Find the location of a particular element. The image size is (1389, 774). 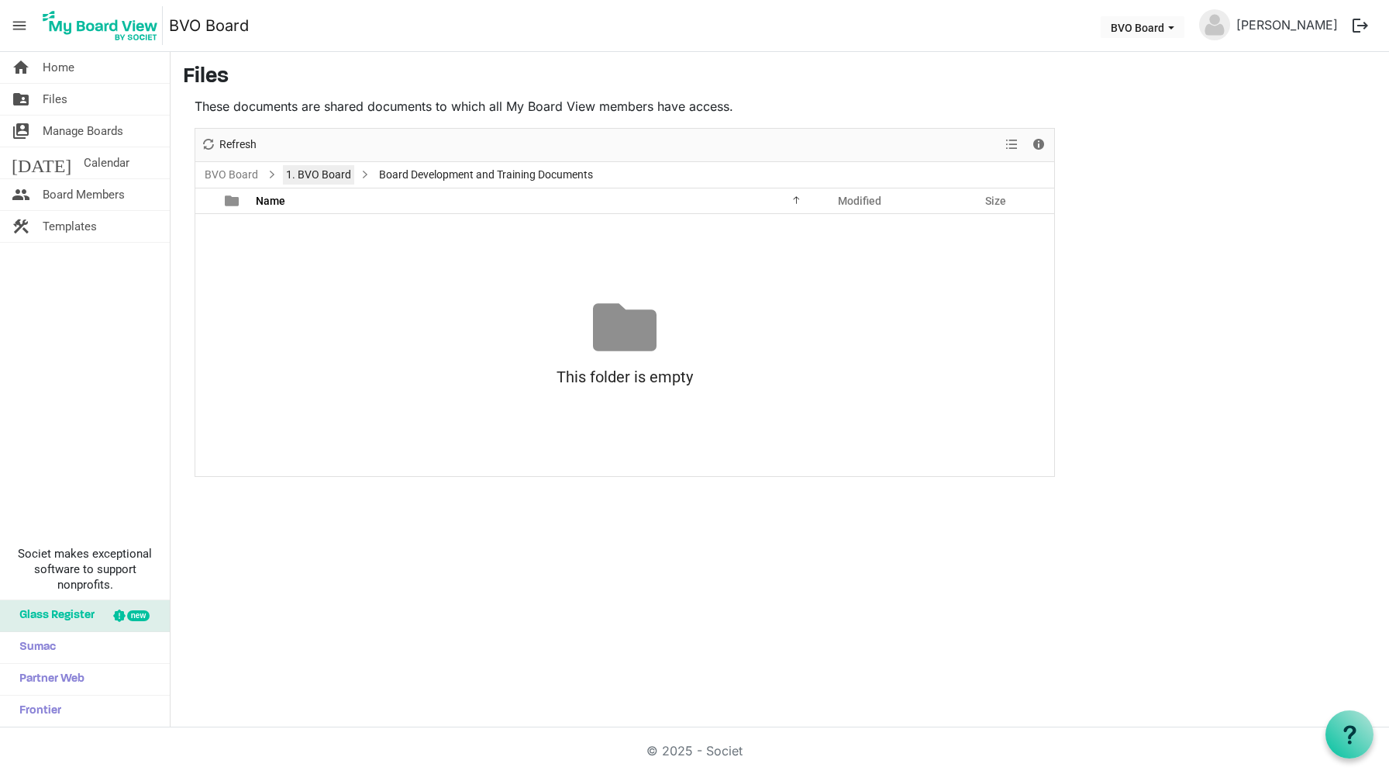

div: new is located at coordinates (138, 616).